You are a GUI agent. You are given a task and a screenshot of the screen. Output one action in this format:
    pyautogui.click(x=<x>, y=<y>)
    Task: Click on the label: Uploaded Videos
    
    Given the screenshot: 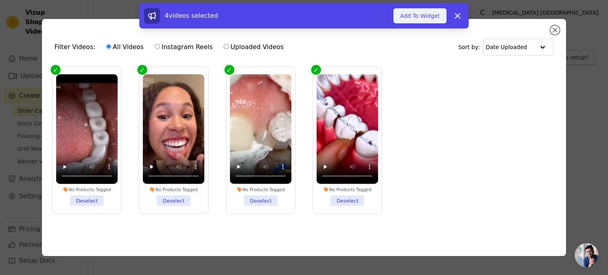 What is the action you would take?
    pyautogui.click(x=253, y=47)
    